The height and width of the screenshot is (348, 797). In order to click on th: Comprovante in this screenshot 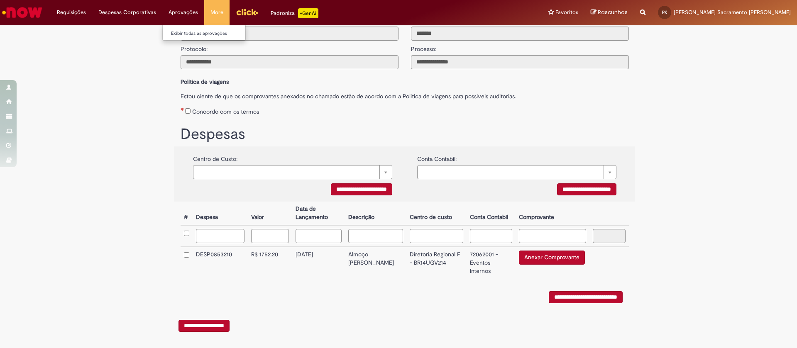, I will do `click(552, 213)`.